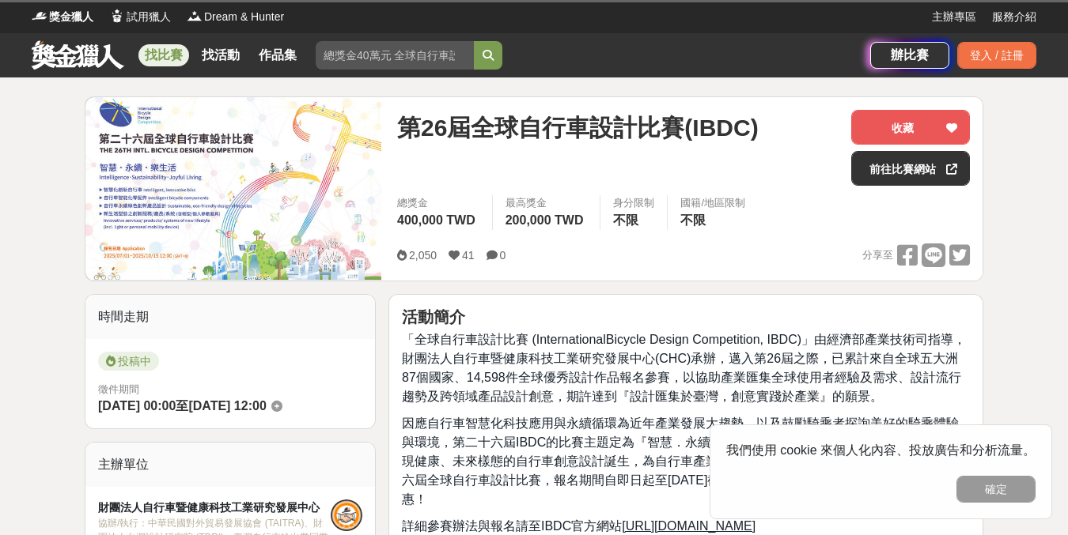 This screenshot has width=1068, height=535. Describe the element at coordinates (128, 361) in the screenshot. I see `span: 投稿中` at that location.